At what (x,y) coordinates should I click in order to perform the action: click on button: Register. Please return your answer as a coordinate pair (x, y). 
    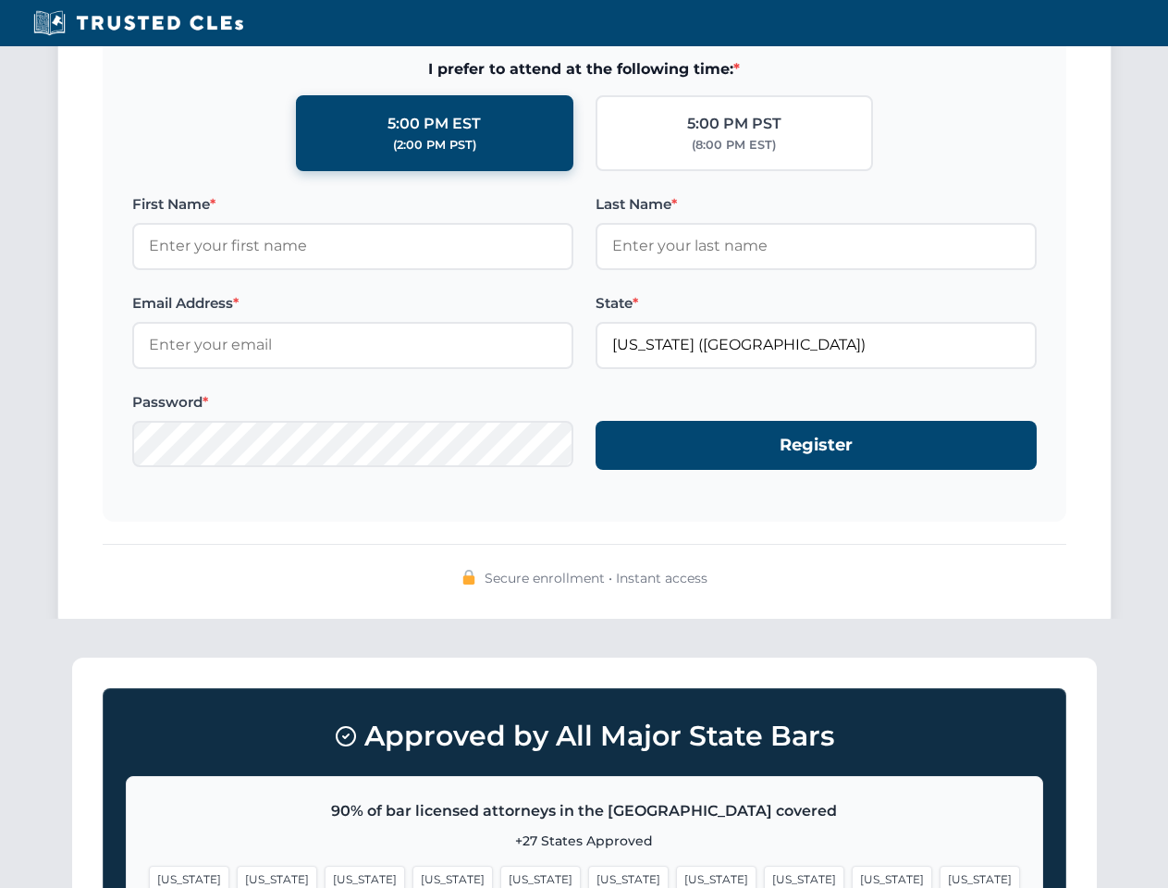
    Looking at the image, I should click on (816, 445).